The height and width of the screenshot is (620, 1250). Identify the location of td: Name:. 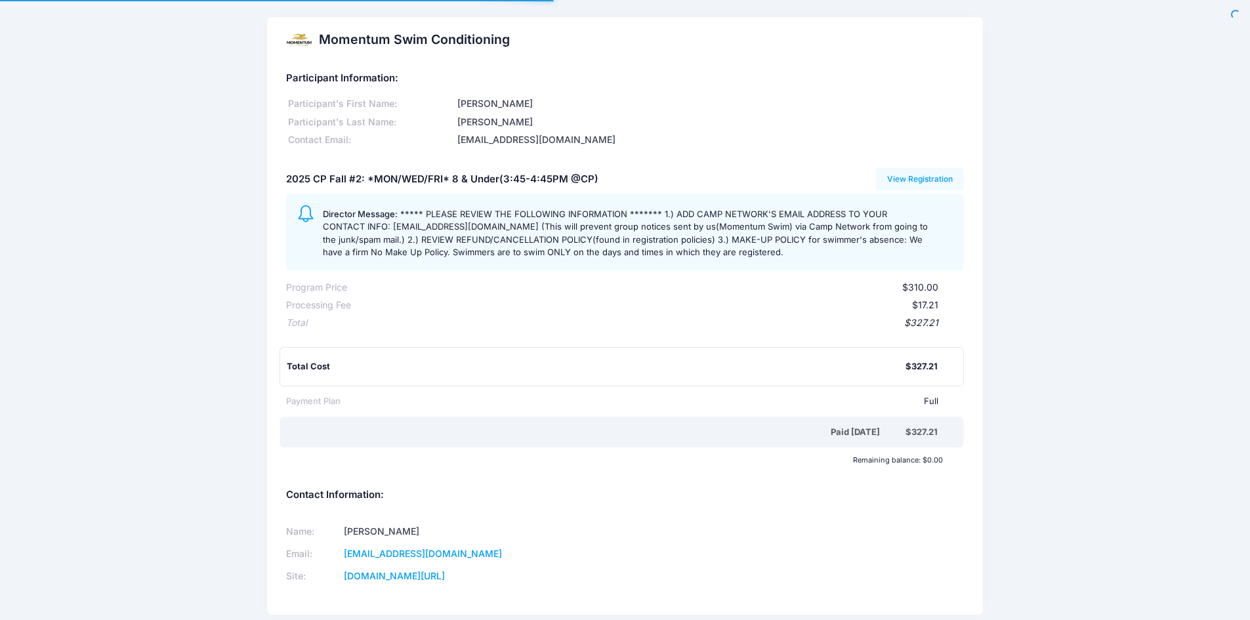
(313, 531).